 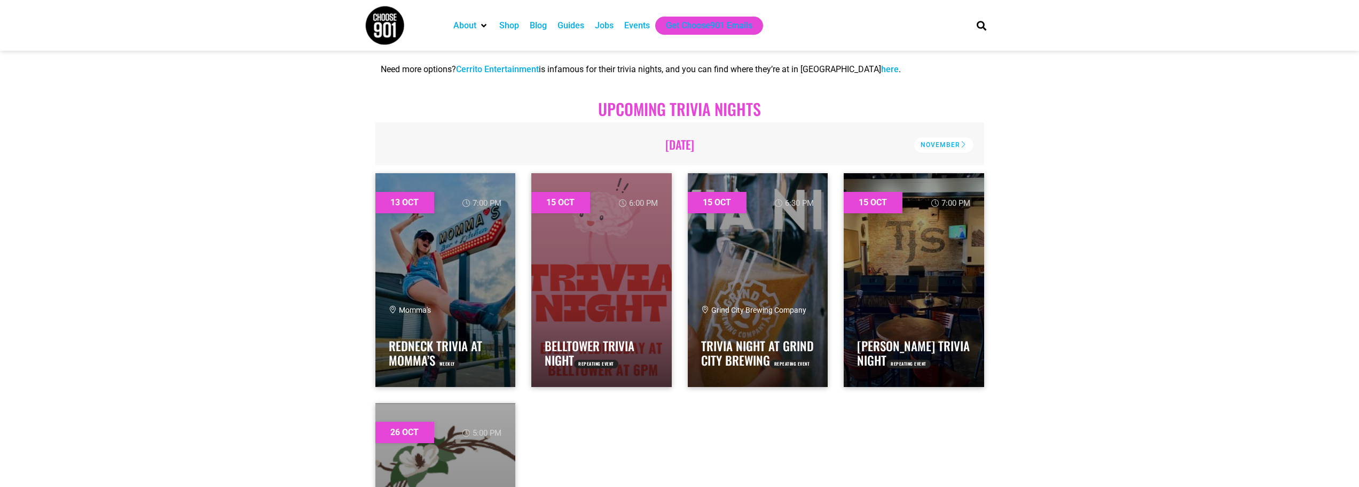 What do you see at coordinates (604, 26) in the screenshot?
I see `a: Jobs` at bounding box center [604, 26].